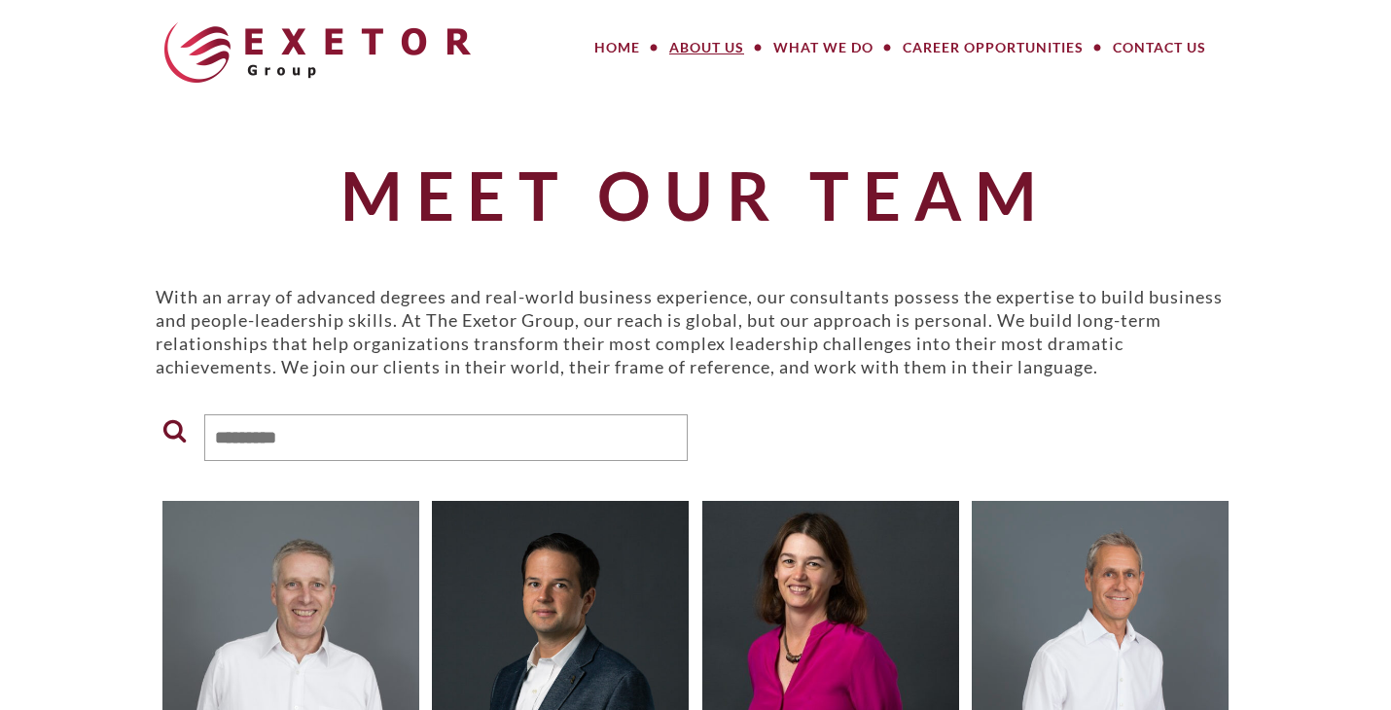 The image size is (1391, 710). Describe the element at coordinates (1160, 48) in the screenshot. I see `a: Contact Us` at that location.